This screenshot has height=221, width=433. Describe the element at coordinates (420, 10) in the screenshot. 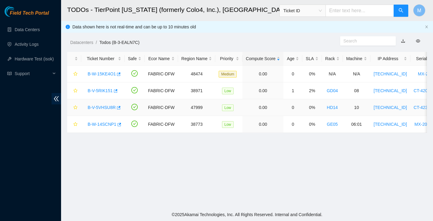

I see `button: M` at that location.